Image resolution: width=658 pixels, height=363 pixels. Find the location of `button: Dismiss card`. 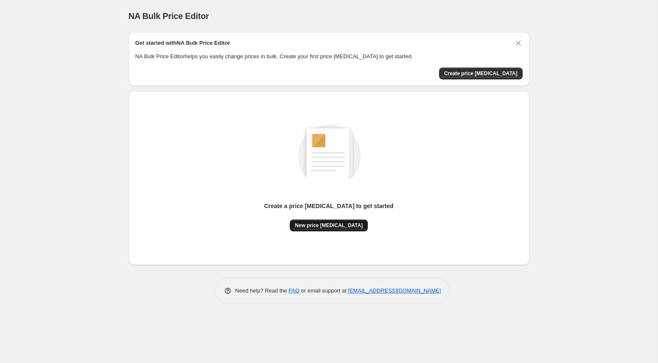

button: Dismiss card is located at coordinates (518, 43).